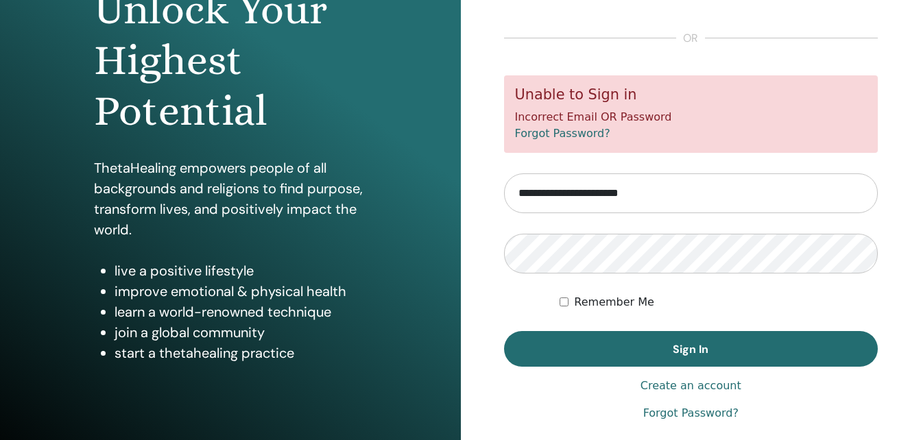  Describe the element at coordinates (691, 349) in the screenshot. I see `button: Sign In` at that location.